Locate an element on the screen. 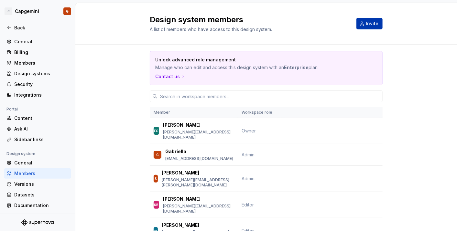  input: Search in workspace members... is located at coordinates (270, 96).